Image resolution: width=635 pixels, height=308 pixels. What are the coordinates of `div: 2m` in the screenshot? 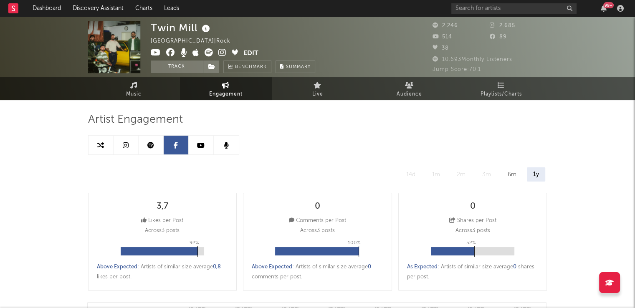 It's located at (461, 175).